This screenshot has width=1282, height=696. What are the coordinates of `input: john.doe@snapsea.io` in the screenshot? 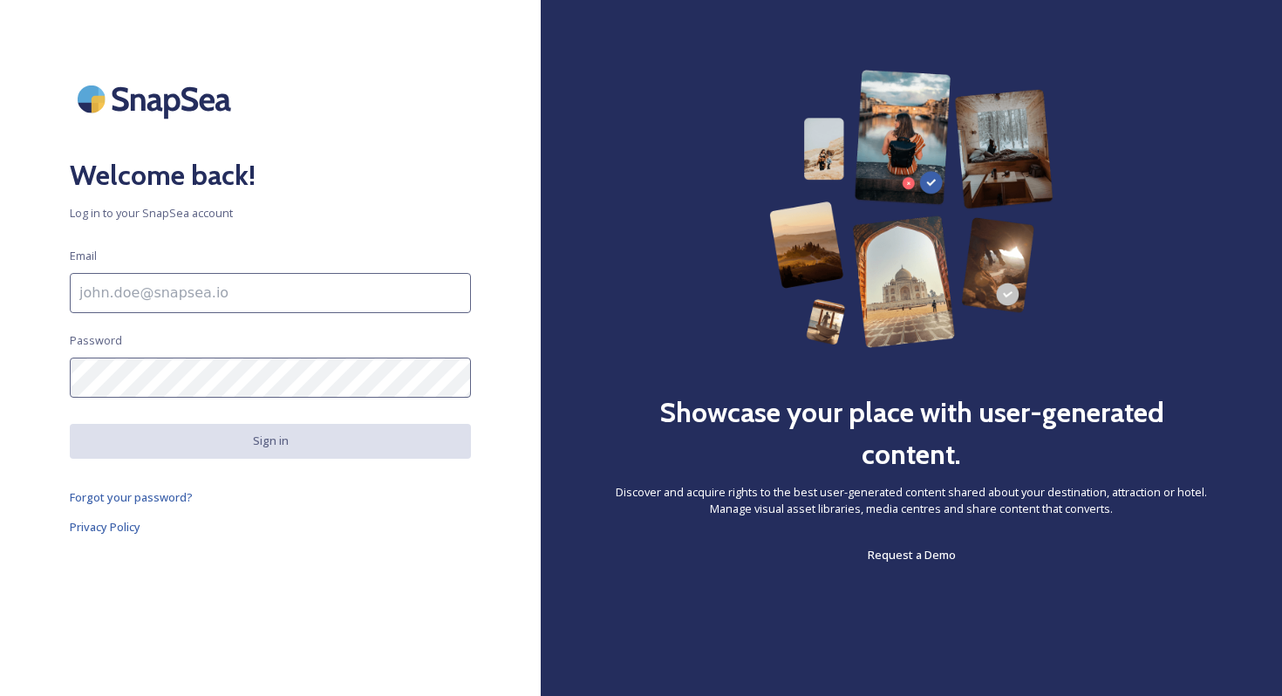 It's located at (270, 293).